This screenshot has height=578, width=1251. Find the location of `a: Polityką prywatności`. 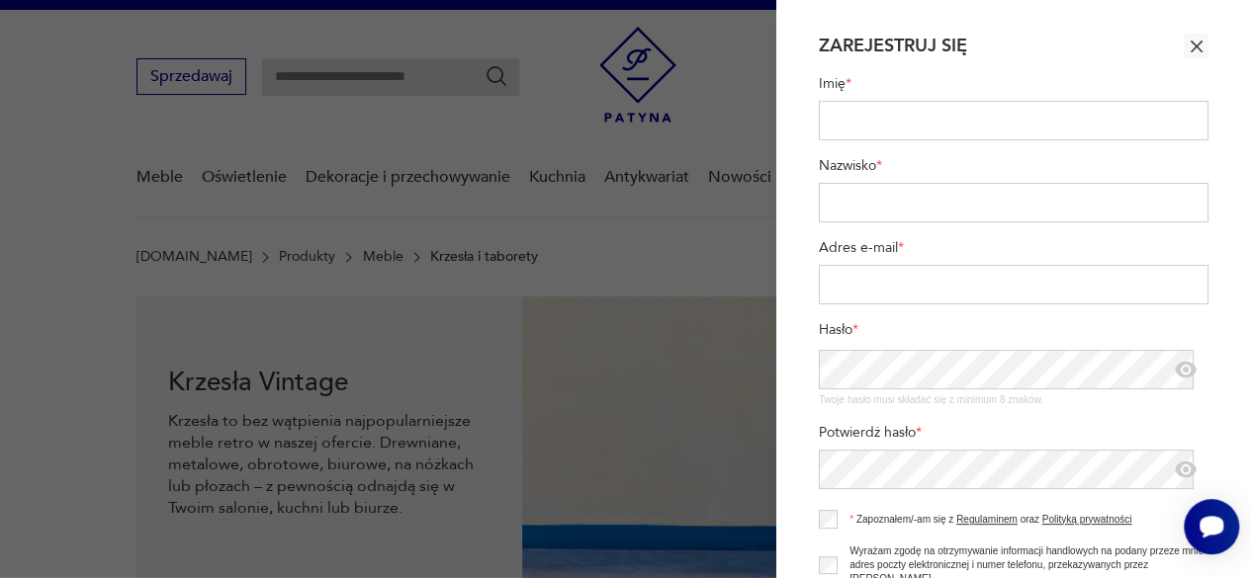

a: Polityką prywatności is located at coordinates (1087, 519).